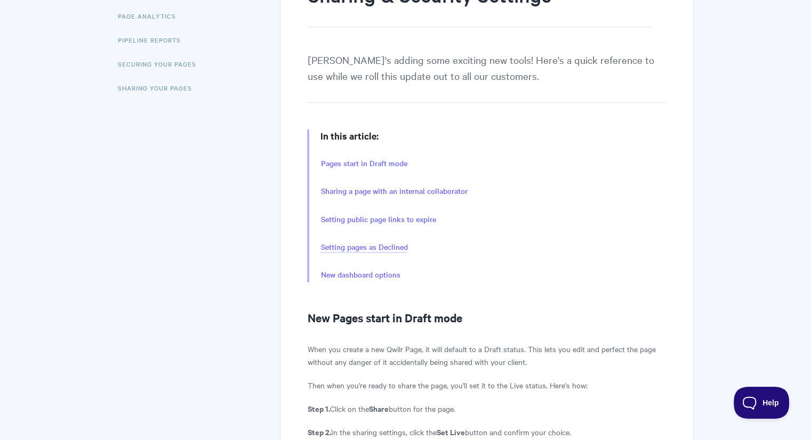  I want to click on a: Sharing a page with an internal collaborator, so click(394, 191).